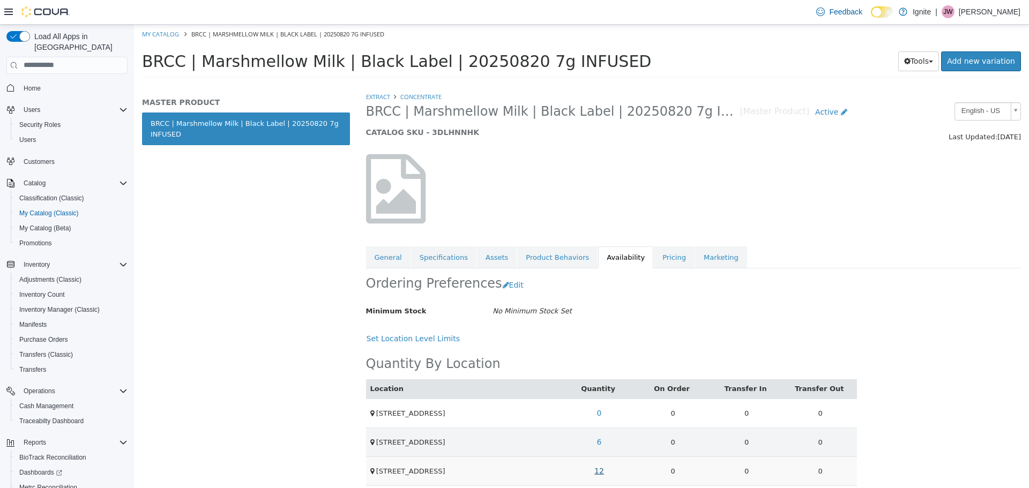 The image size is (1029, 488). What do you see at coordinates (53, 458) in the screenshot?
I see `span: BioTrack Reconciliation` at bounding box center [53, 458].